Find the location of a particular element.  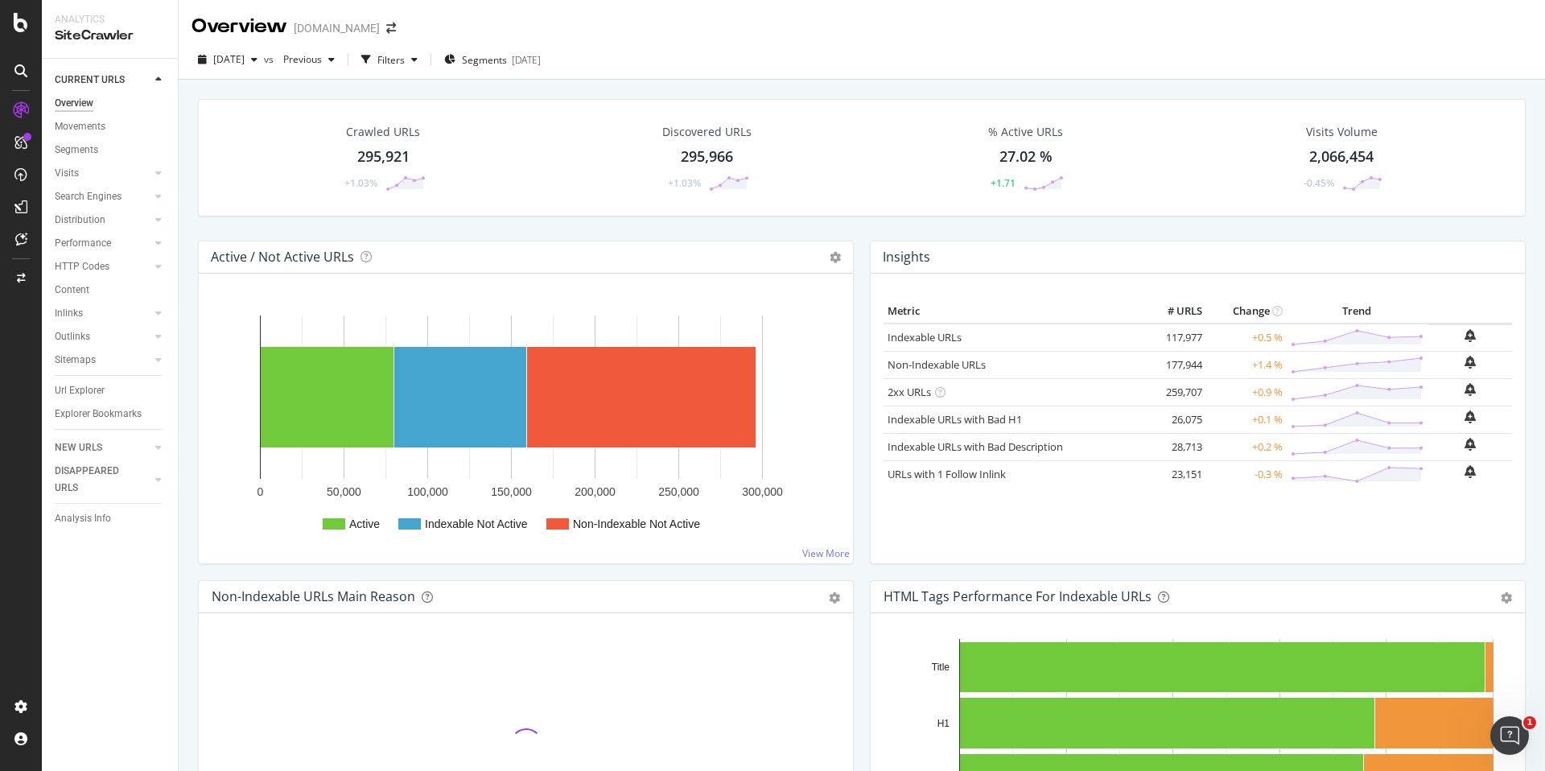

text: 0 is located at coordinates (261, 492).